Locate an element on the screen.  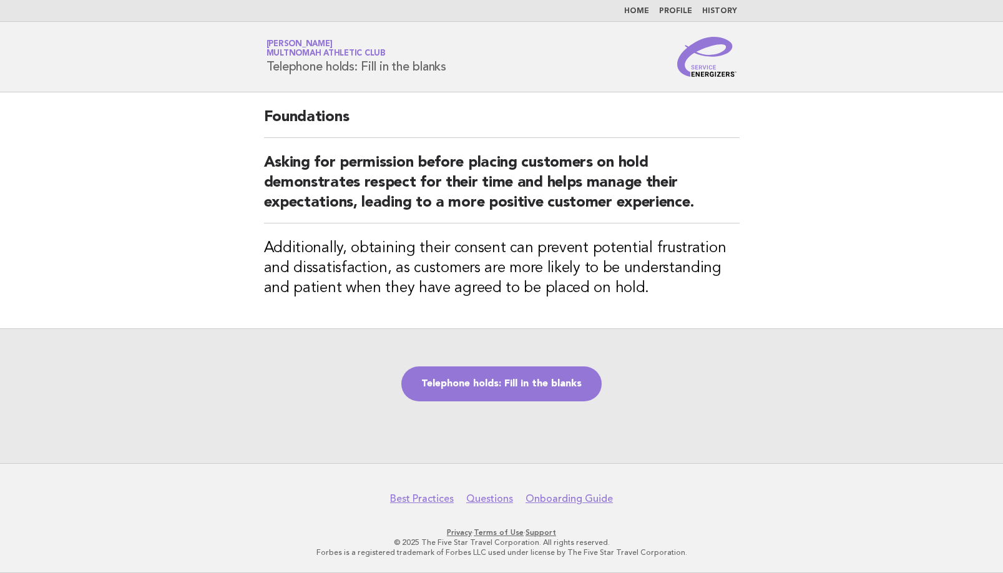
a: Privacy is located at coordinates (459, 532).